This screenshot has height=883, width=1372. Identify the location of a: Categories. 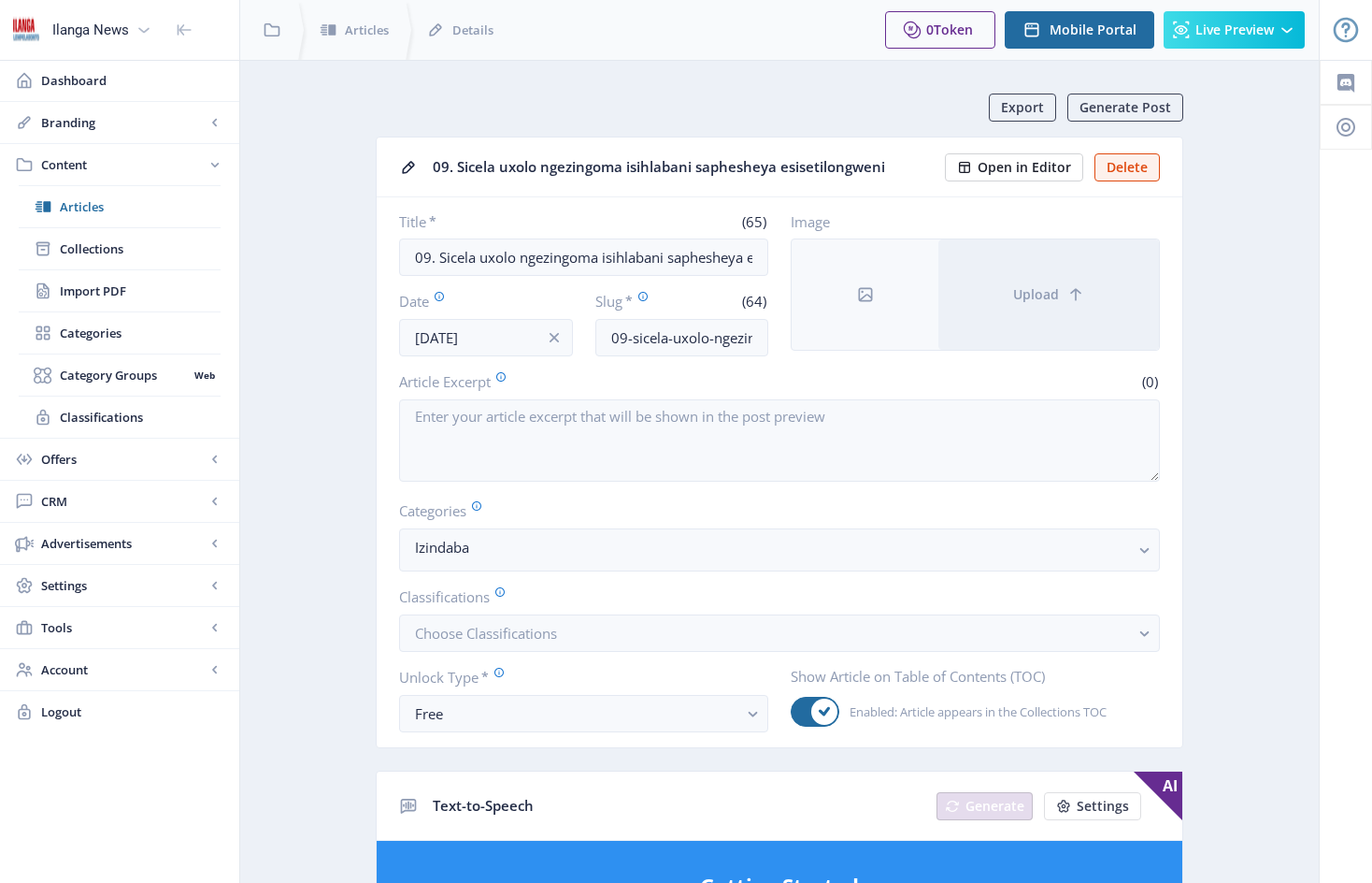
(120, 333).